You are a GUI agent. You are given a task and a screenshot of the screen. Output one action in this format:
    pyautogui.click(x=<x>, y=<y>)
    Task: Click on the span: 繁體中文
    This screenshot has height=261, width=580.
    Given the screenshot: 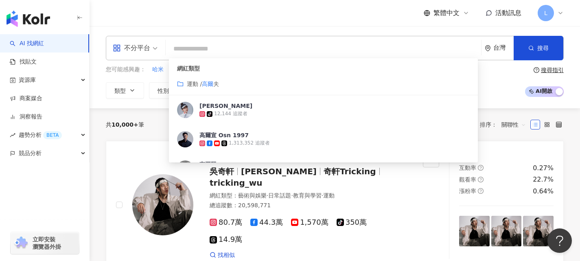 What is the action you would take?
    pyautogui.click(x=446, y=13)
    